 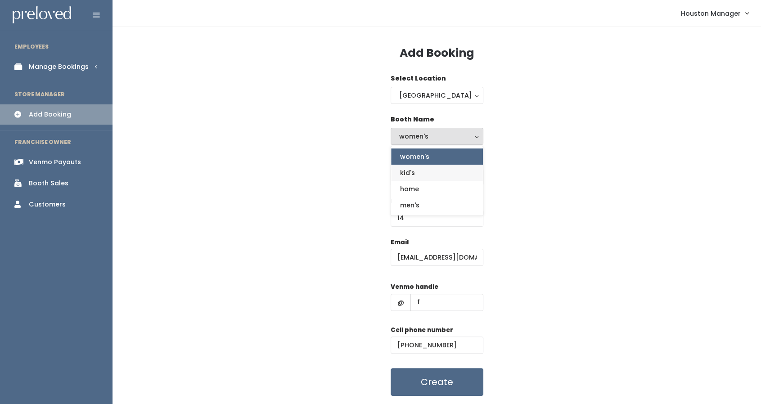 I want to click on label: Cell phone number, so click(x=421, y=330).